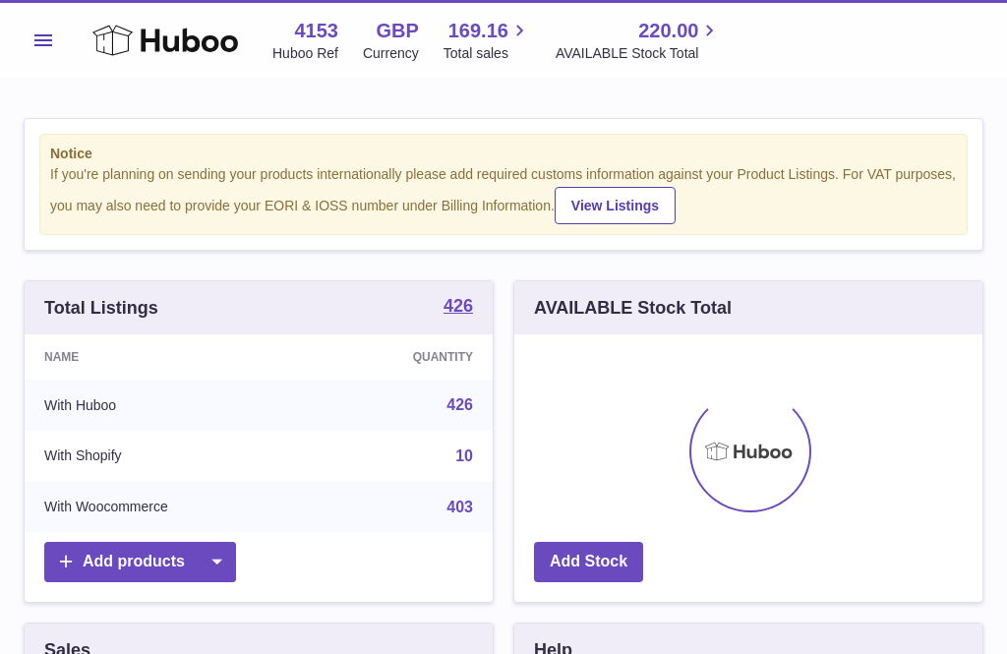 Image resolution: width=1007 pixels, height=654 pixels. What do you see at coordinates (668, 30) in the screenshot?
I see `span: 220.00` at bounding box center [668, 30].